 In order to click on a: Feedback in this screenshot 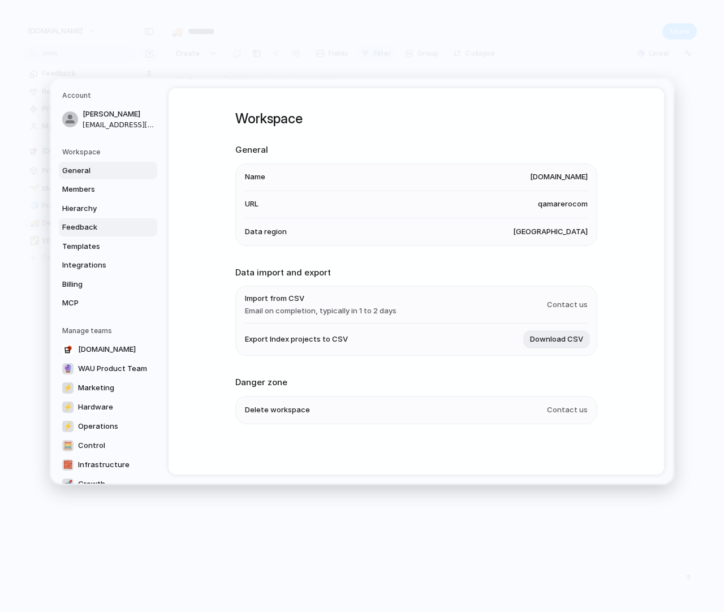, I will do `click(108, 228)`.